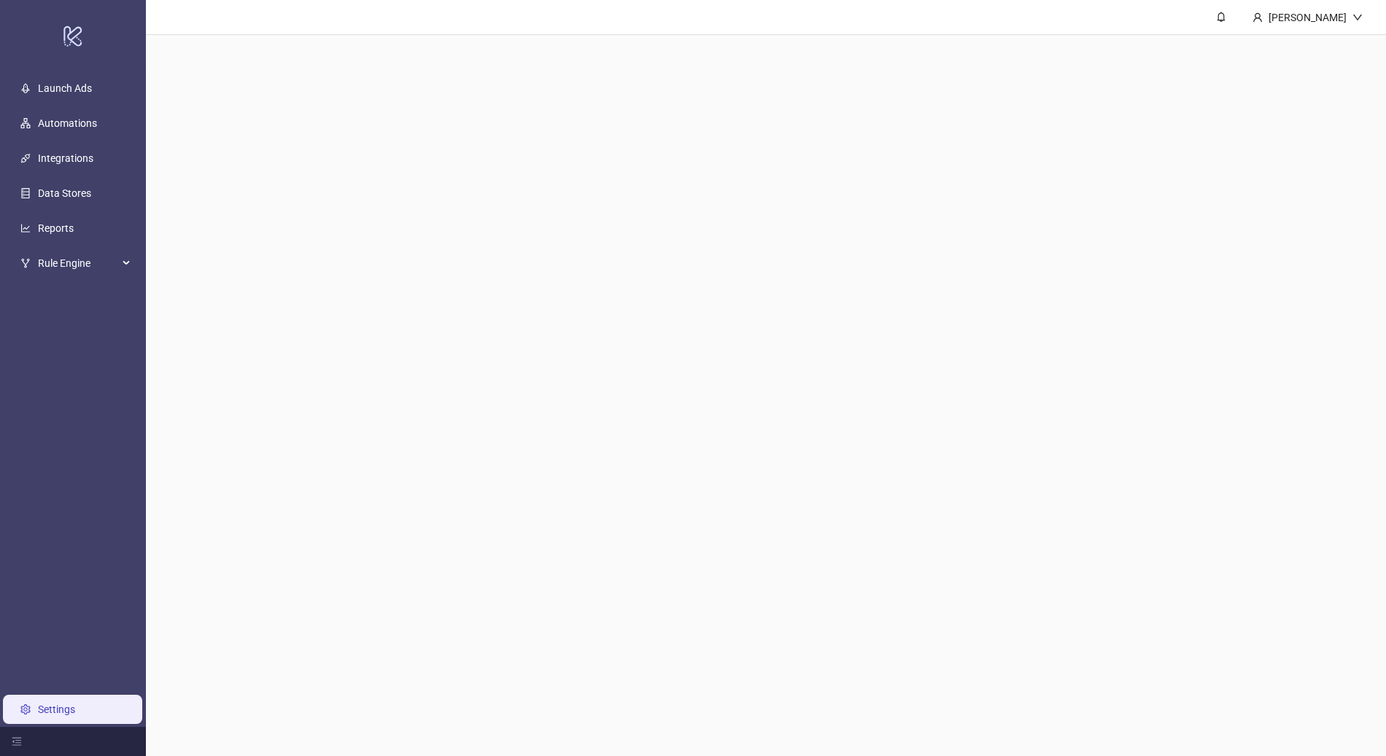 The image size is (1386, 756). I want to click on a: Data Stores, so click(64, 193).